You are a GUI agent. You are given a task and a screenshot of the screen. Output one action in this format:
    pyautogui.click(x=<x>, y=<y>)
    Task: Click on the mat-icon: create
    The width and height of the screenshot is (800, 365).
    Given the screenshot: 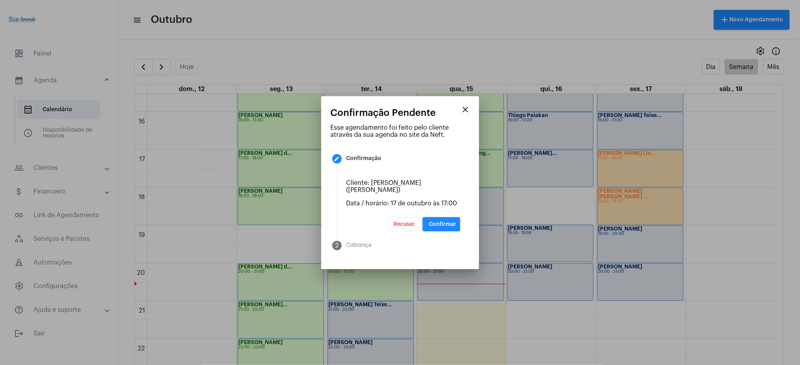 What is the action you would take?
    pyautogui.click(x=337, y=159)
    